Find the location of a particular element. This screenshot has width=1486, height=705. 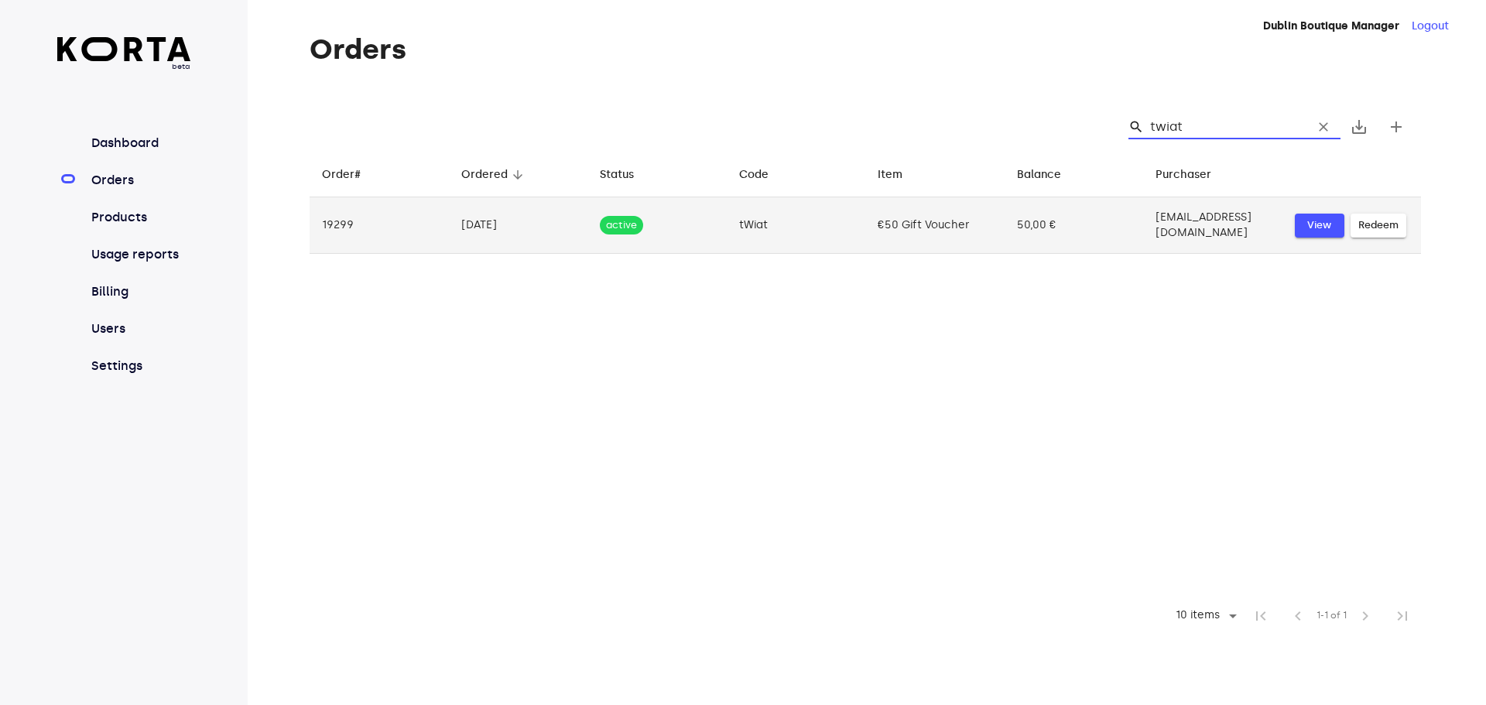

div: Code is located at coordinates (754, 175).